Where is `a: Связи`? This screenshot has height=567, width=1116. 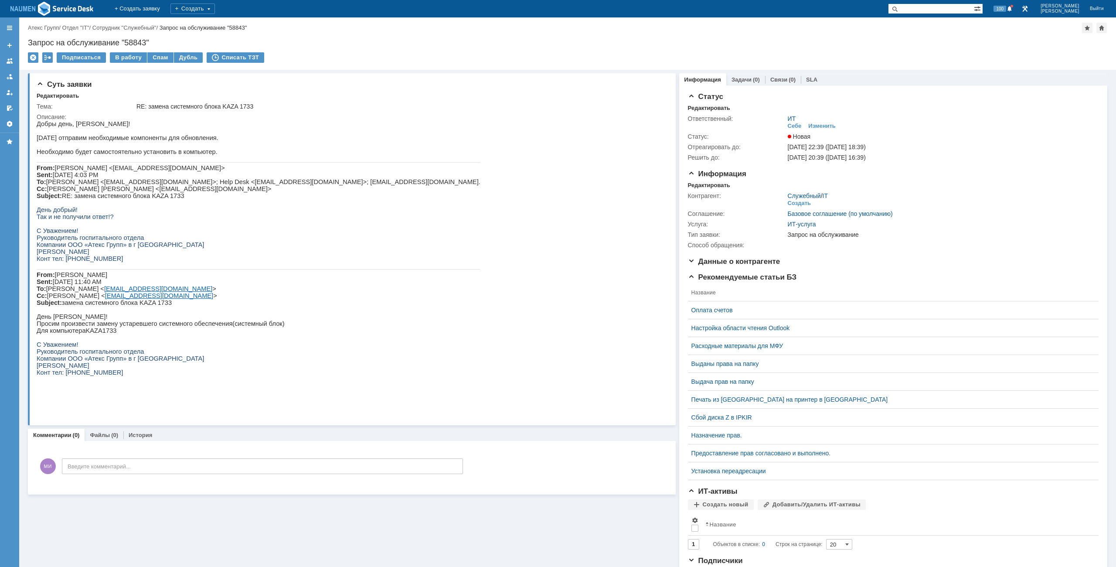
a: Связи is located at coordinates (778, 79).